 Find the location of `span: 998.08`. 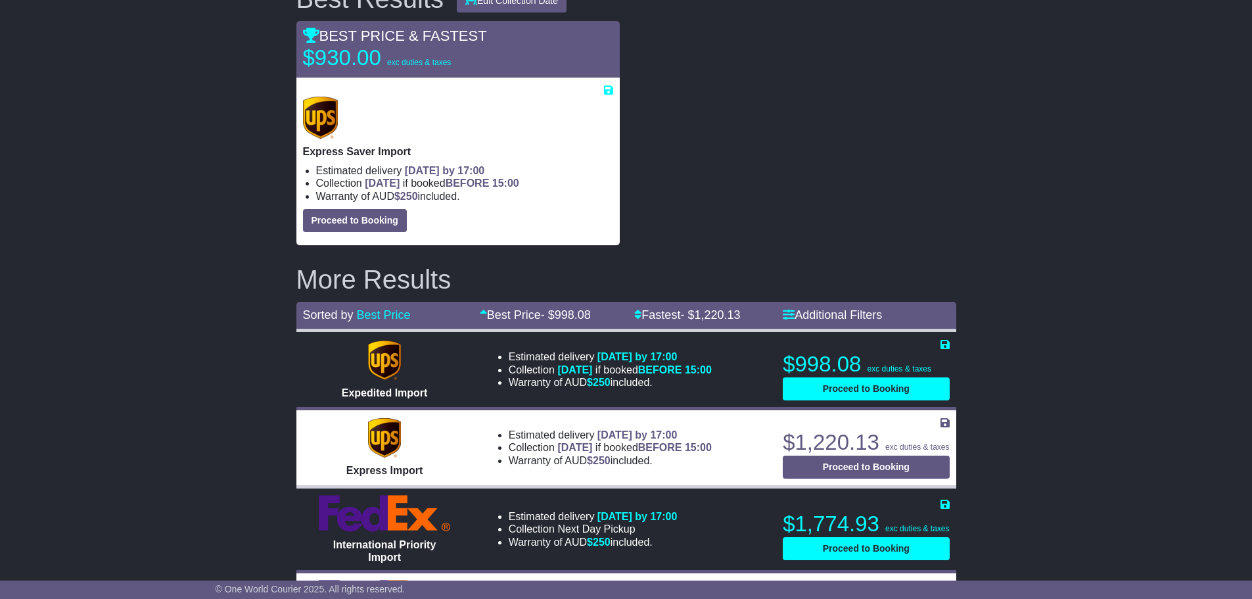

span: 998.08 is located at coordinates (573, 315).